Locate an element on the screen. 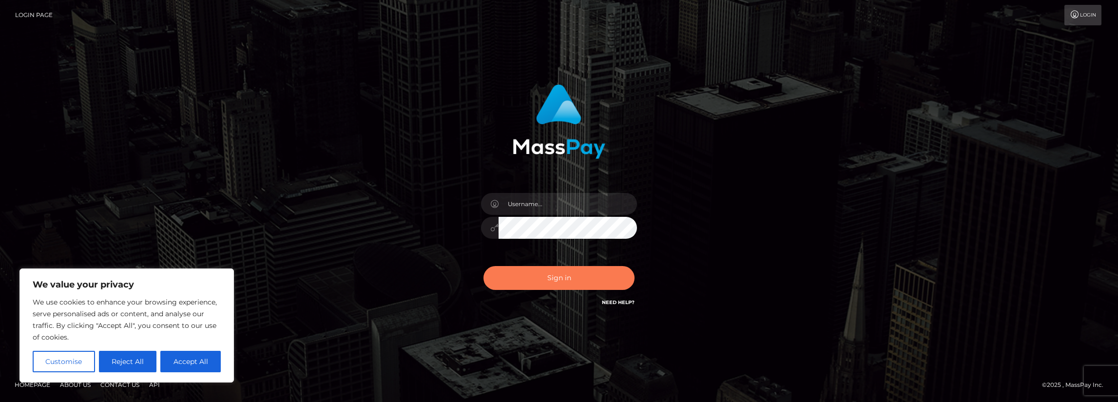 This screenshot has height=402, width=1118. button: Accept All is located at coordinates (191, 362).